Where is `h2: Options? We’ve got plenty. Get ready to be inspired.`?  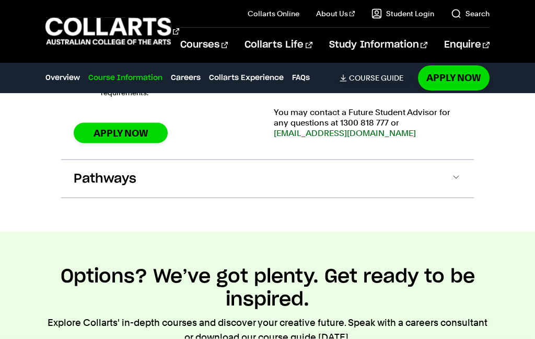
h2: Options? We’ve got plenty. Get ready to be inspired. is located at coordinates (267, 288).